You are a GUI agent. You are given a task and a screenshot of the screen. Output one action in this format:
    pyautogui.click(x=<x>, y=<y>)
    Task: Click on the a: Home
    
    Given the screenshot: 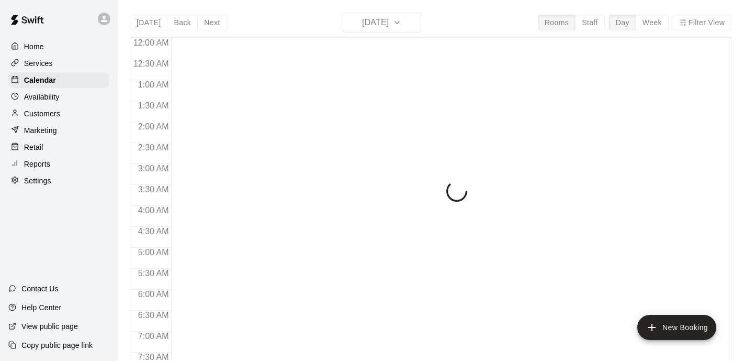 What is the action you would take?
    pyautogui.click(x=59, y=47)
    